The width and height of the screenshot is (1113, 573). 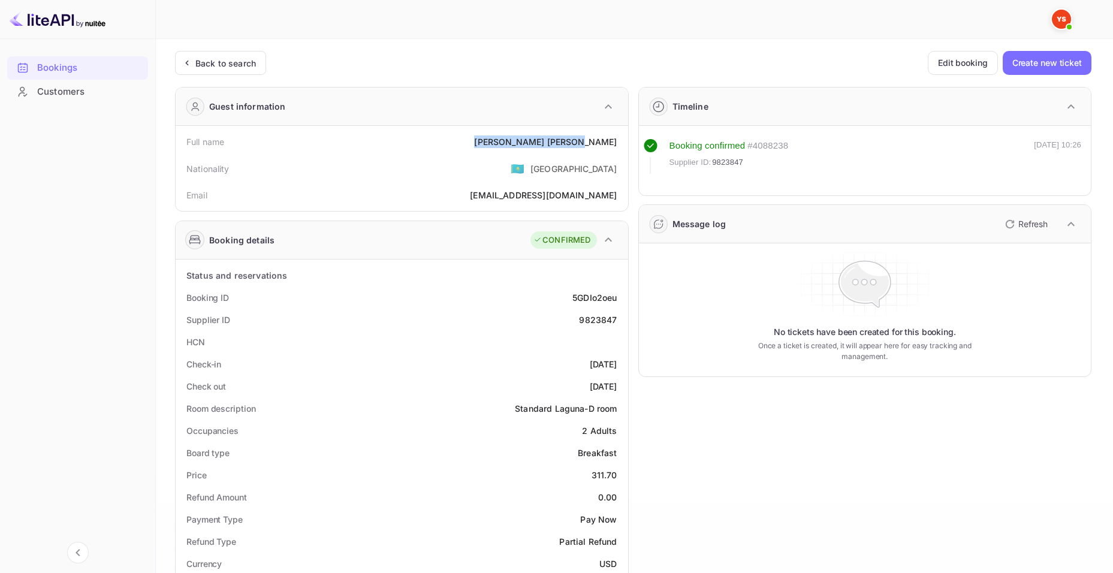 What do you see at coordinates (204, 364) in the screenshot?
I see `div: Check-in` at bounding box center [204, 364].